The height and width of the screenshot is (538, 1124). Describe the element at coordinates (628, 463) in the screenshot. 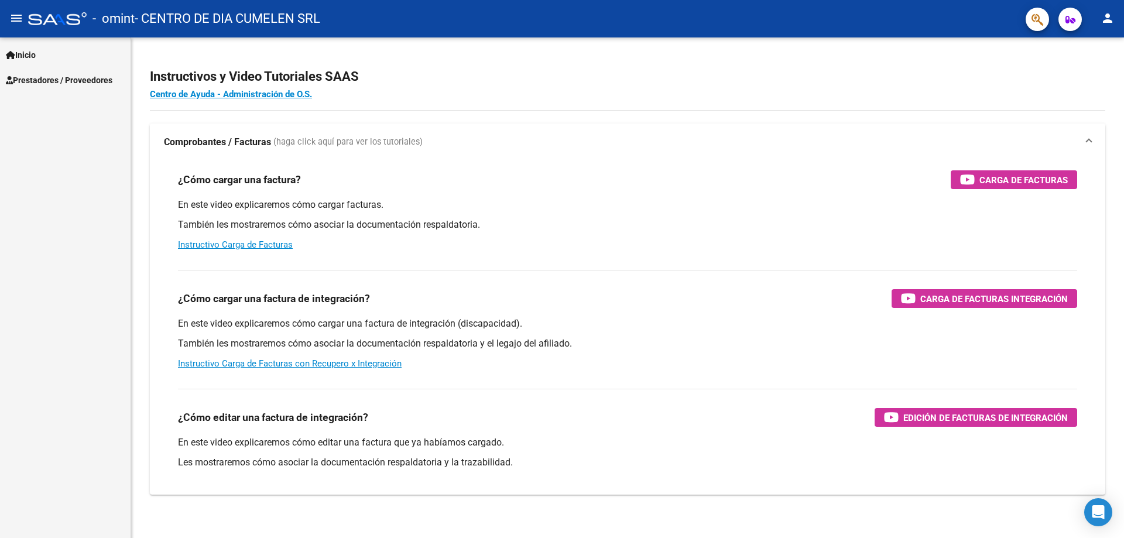

I see `p: Les mostraremos cómo asociar la documentación respaldatoria y la trazabilidad.` at that location.